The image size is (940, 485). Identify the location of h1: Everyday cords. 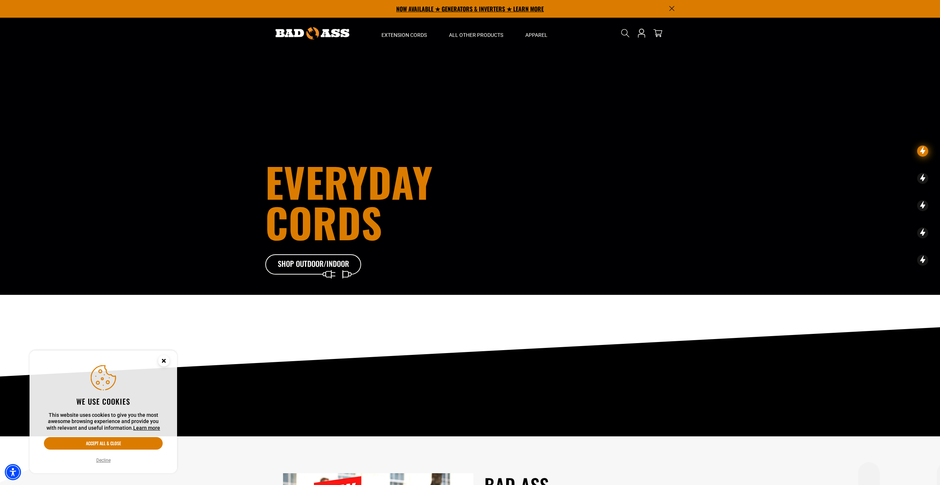
(388, 202).